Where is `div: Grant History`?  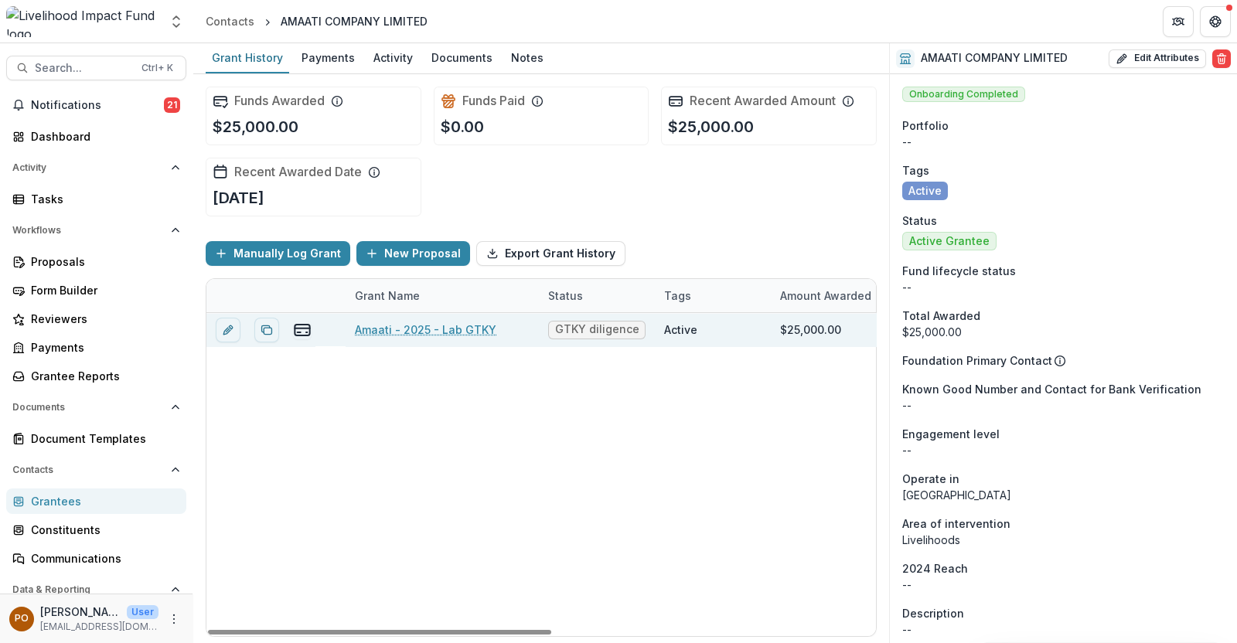 div: Grant History is located at coordinates (247, 57).